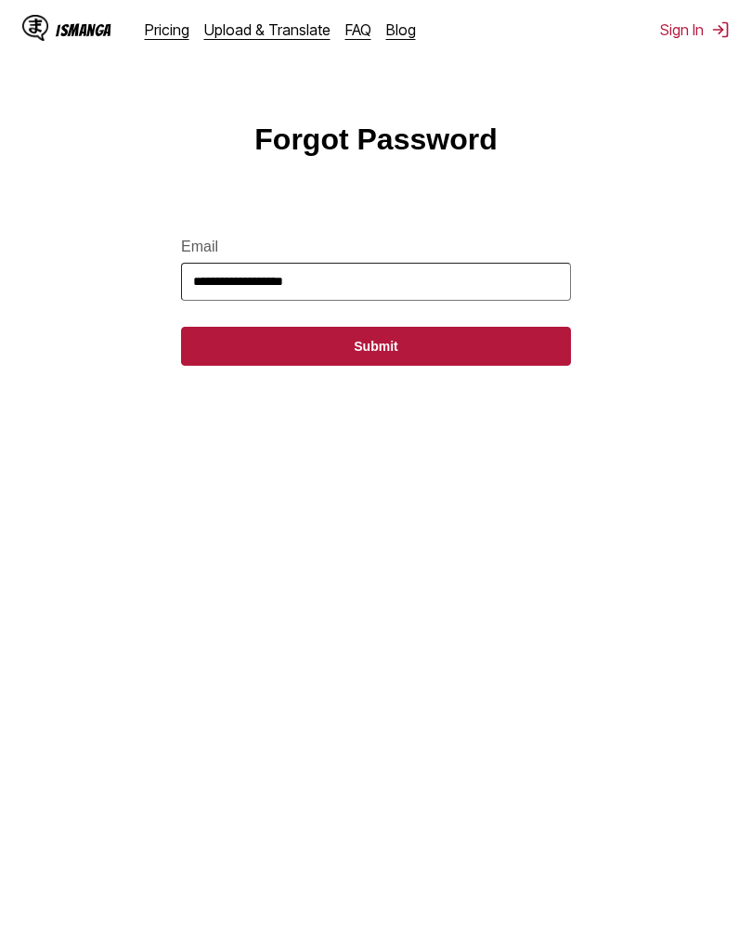 The width and height of the screenshot is (752, 932). What do you see at coordinates (401, 30) in the screenshot?
I see `a: Blog` at bounding box center [401, 30].